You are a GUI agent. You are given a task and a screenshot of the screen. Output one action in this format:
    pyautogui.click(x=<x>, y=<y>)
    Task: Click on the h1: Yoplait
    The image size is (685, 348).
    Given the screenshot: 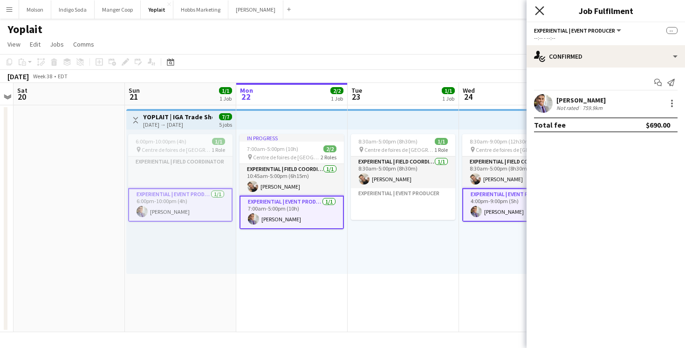 What is the action you would take?
    pyautogui.click(x=25, y=29)
    